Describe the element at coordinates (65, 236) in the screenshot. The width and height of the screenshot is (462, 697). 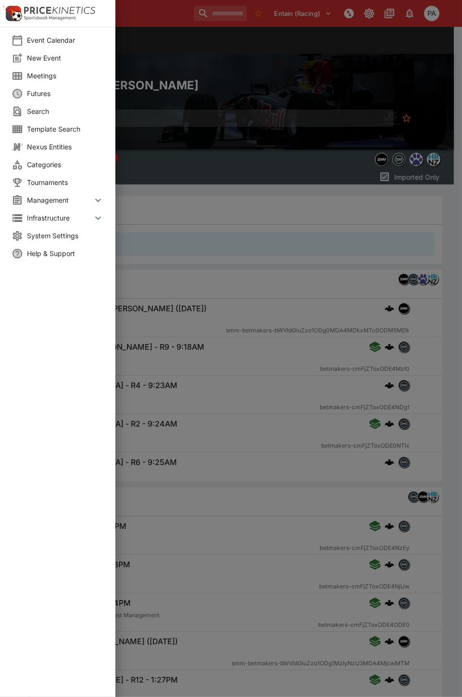
I see `span: System Settings` at that location.